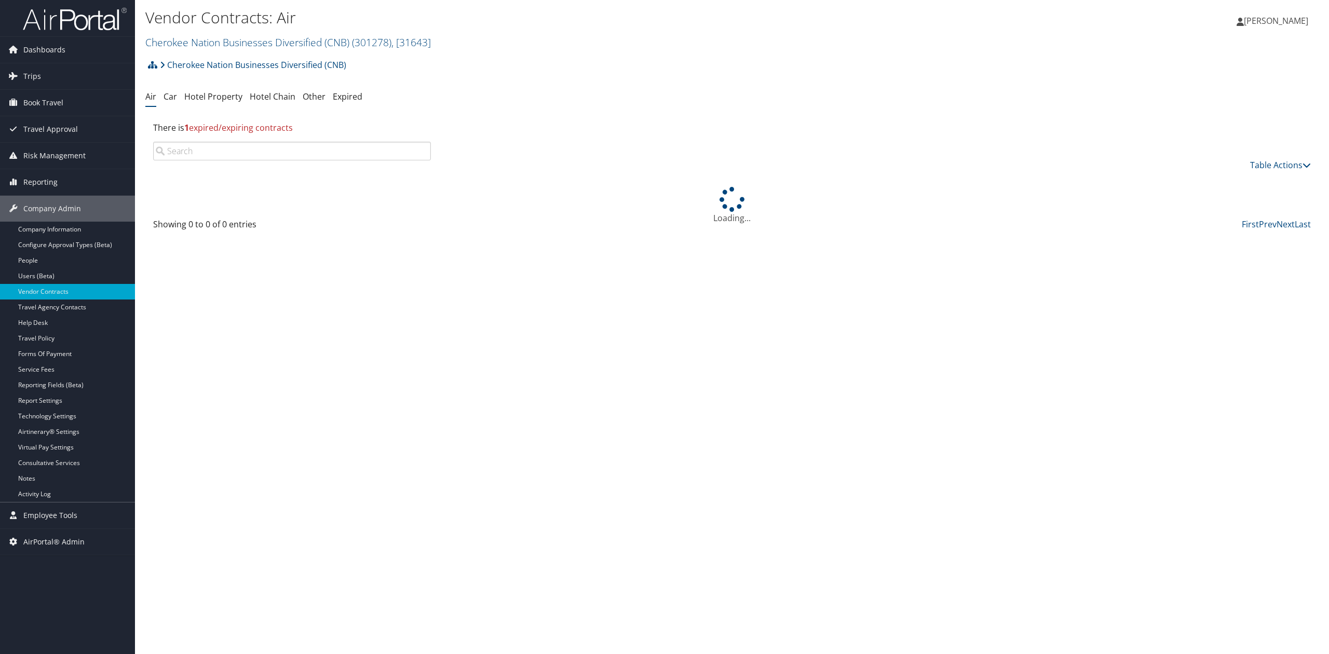  I want to click on span: Trips, so click(32, 76).